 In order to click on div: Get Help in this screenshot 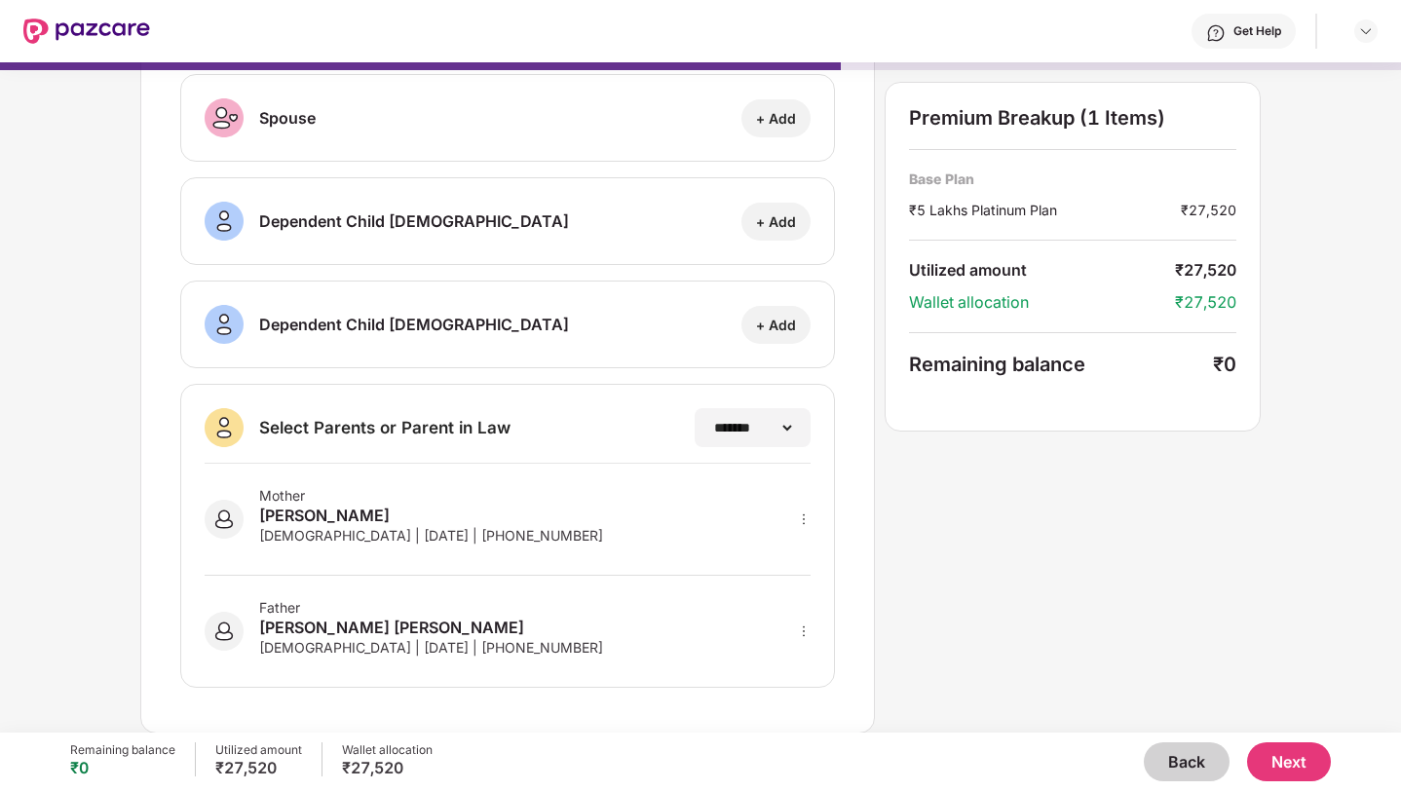, I will do `click(1257, 31)`.